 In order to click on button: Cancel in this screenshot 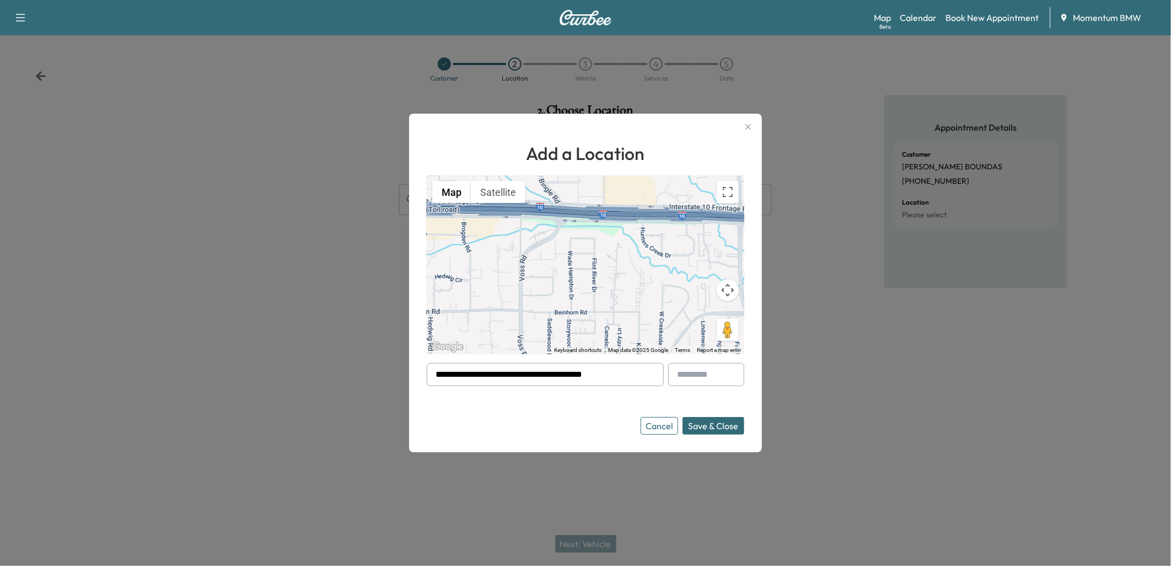, I will do `click(660, 426)`.